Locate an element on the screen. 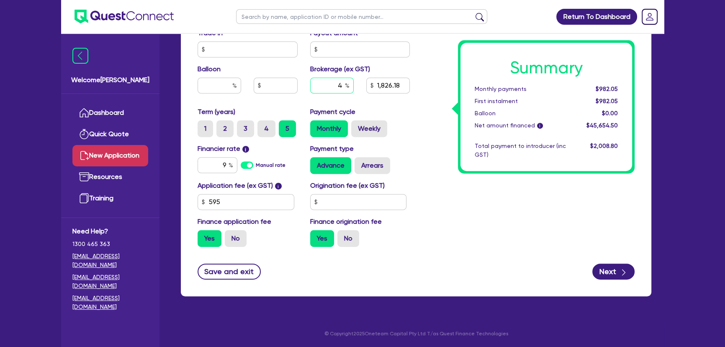 This screenshot has width=725, height=347. p: © Copyright 2025 Oneteam Capital Pty Ltd T/as Quest Finance Technologies is located at coordinates (416, 333).